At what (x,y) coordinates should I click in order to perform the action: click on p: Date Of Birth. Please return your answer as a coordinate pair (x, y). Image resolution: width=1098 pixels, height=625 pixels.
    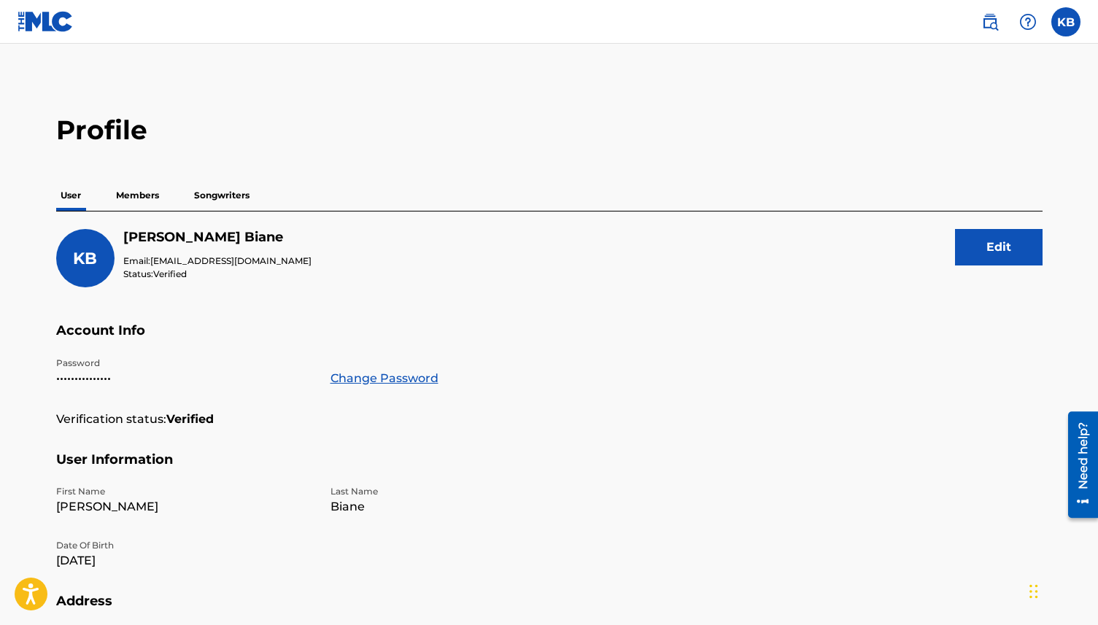
    Looking at the image, I should click on (185, 546).